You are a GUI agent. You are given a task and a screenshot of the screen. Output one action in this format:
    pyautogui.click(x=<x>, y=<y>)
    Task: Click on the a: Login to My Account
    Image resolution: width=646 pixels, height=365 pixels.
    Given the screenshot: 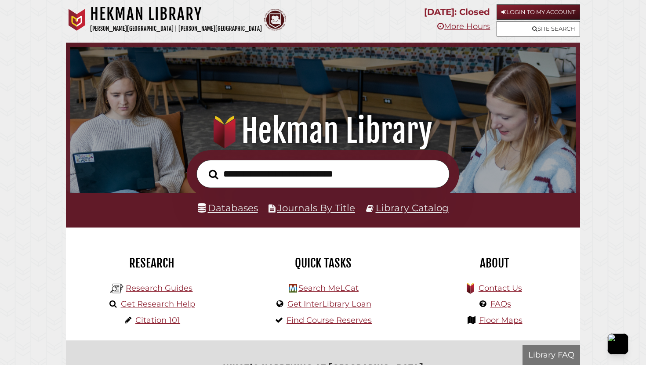 What is the action you would take?
    pyautogui.click(x=538, y=12)
    